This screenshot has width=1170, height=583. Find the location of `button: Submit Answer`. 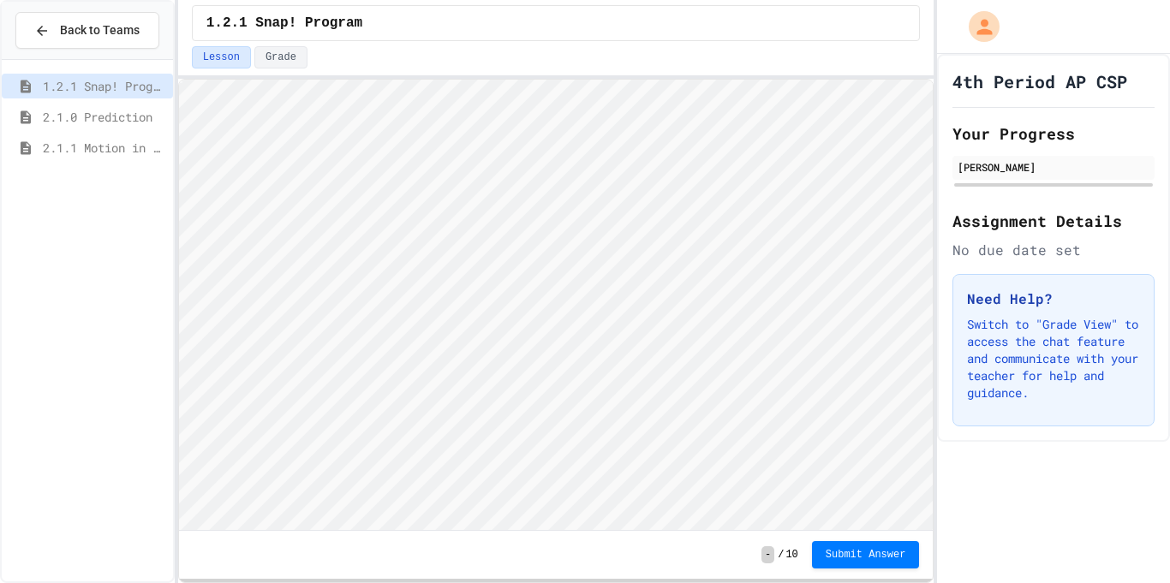

button: Submit Answer is located at coordinates (866, 555).